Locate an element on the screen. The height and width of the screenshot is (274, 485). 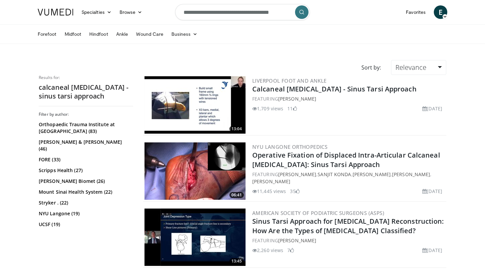
a: NYU Langone (19) is located at coordinates (85, 213).